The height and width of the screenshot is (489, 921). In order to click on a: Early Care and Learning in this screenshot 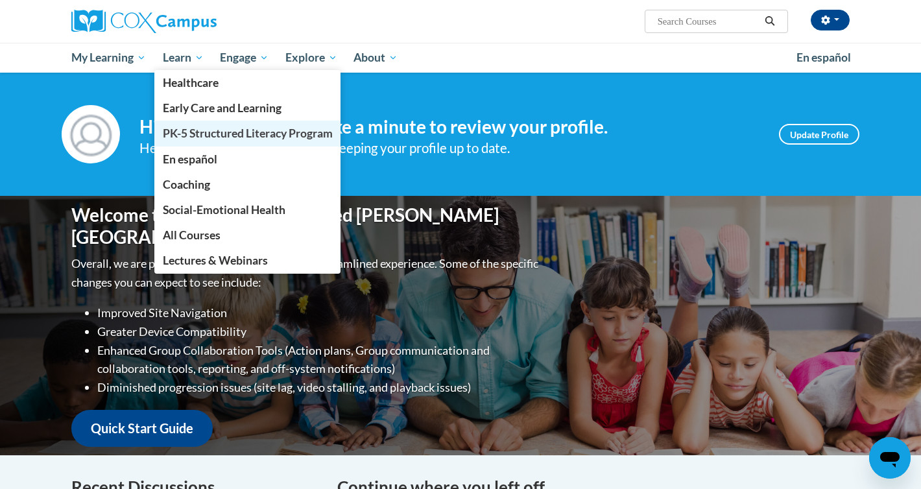, I will do `click(248, 108)`.